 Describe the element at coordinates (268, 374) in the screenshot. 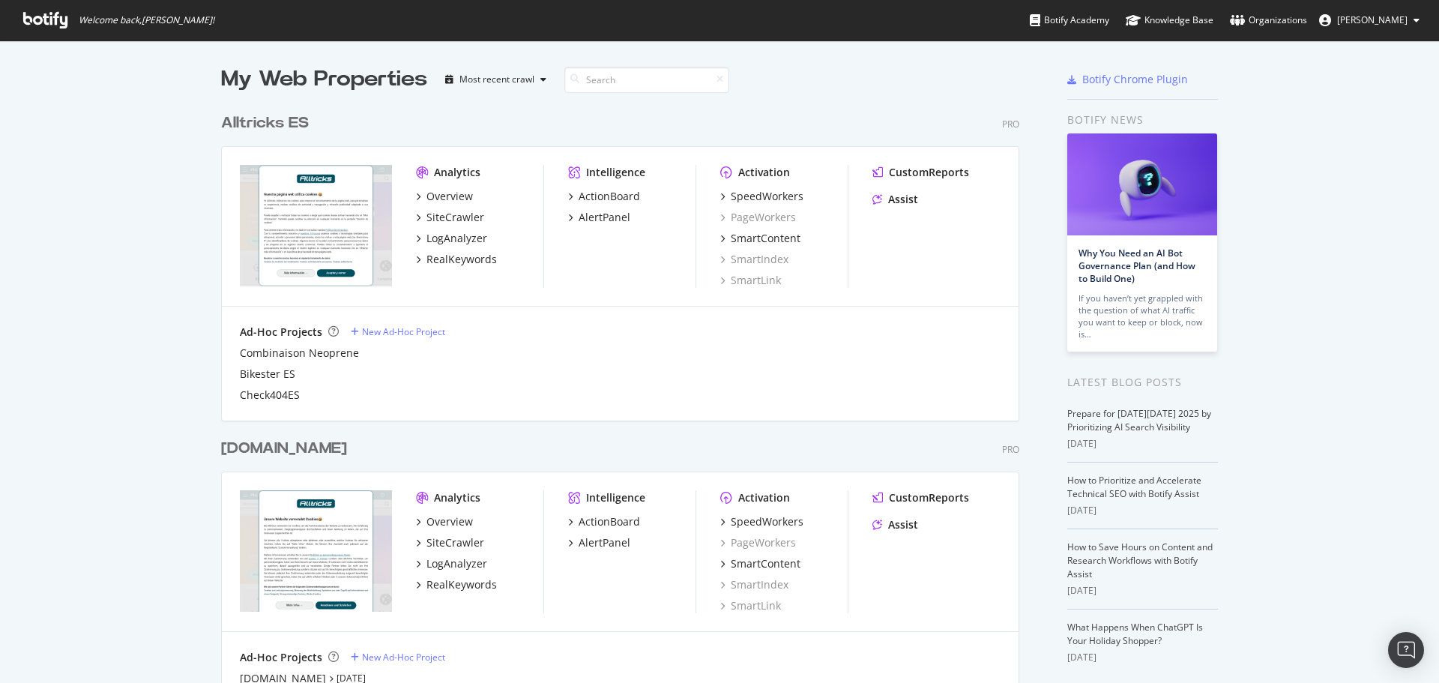

I see `a: Bikester ES` at that location.